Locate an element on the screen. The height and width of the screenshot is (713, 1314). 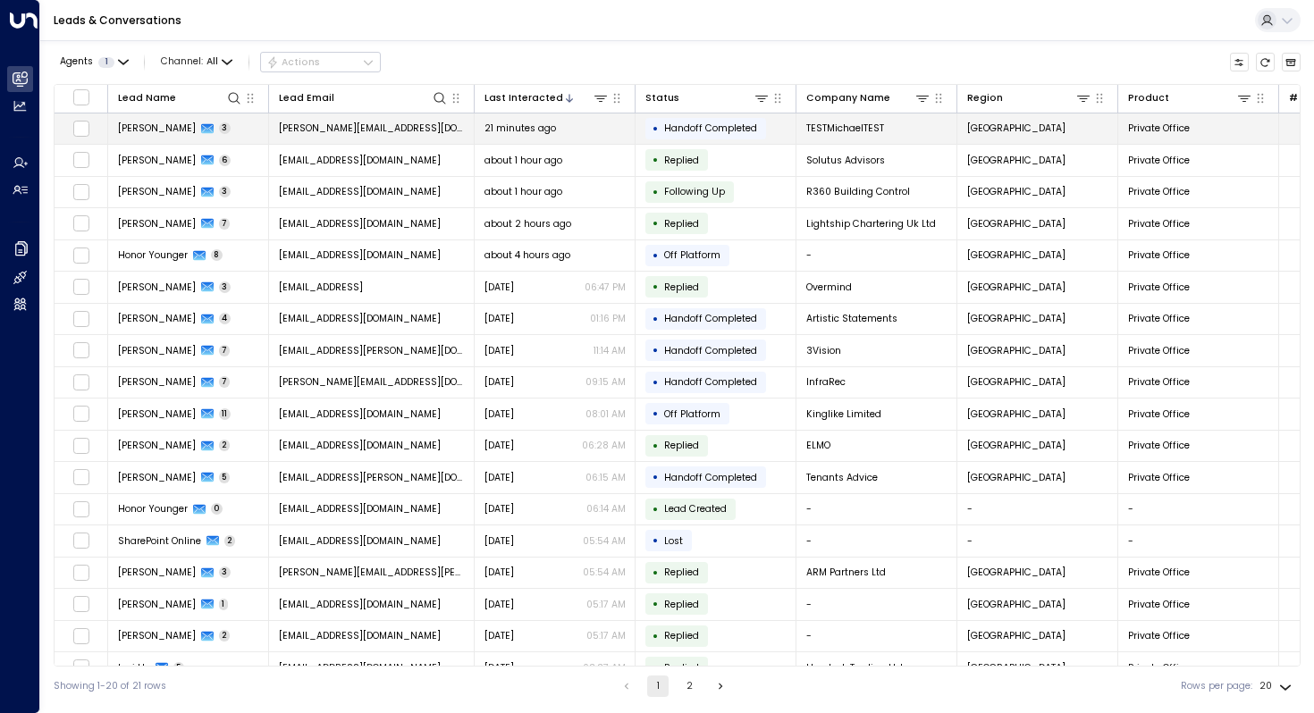
span: 8 is located at coordinates (217, 255).